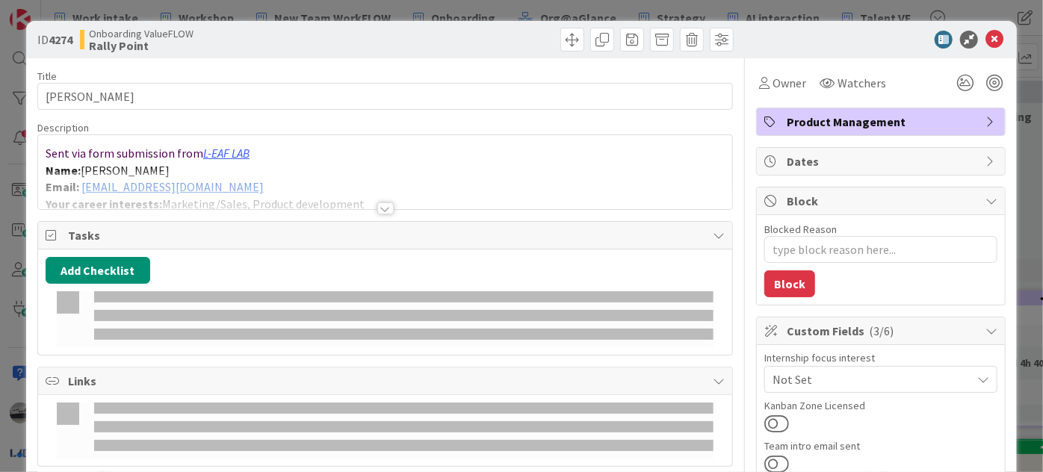  What do you see at coordinates (386, 381) in the screenshot?
I see `span: Links` at bounding box center [386, 381].